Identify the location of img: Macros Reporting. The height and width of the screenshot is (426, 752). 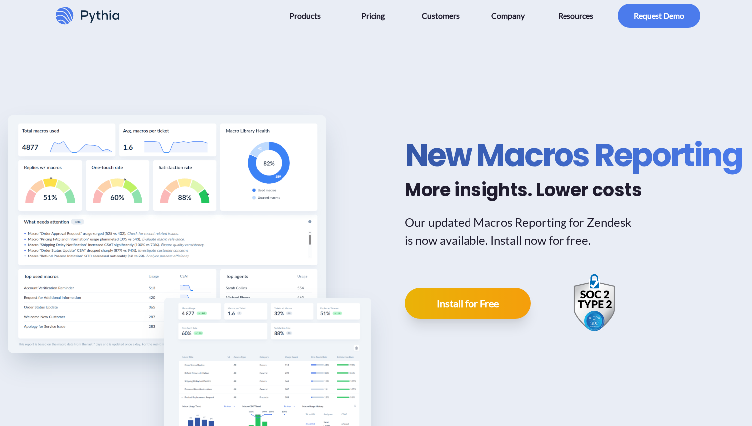
(167, 234).